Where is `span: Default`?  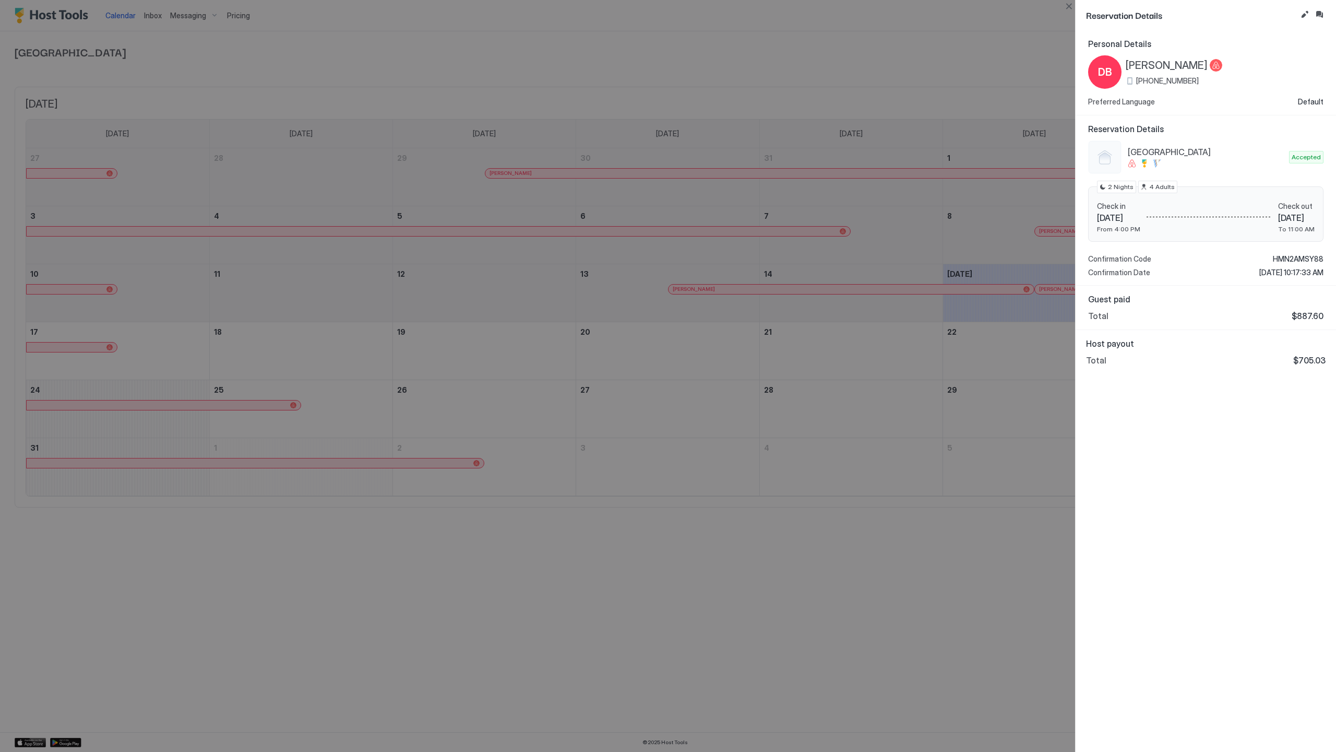 span: Default is located at coordinates (1311, 102).